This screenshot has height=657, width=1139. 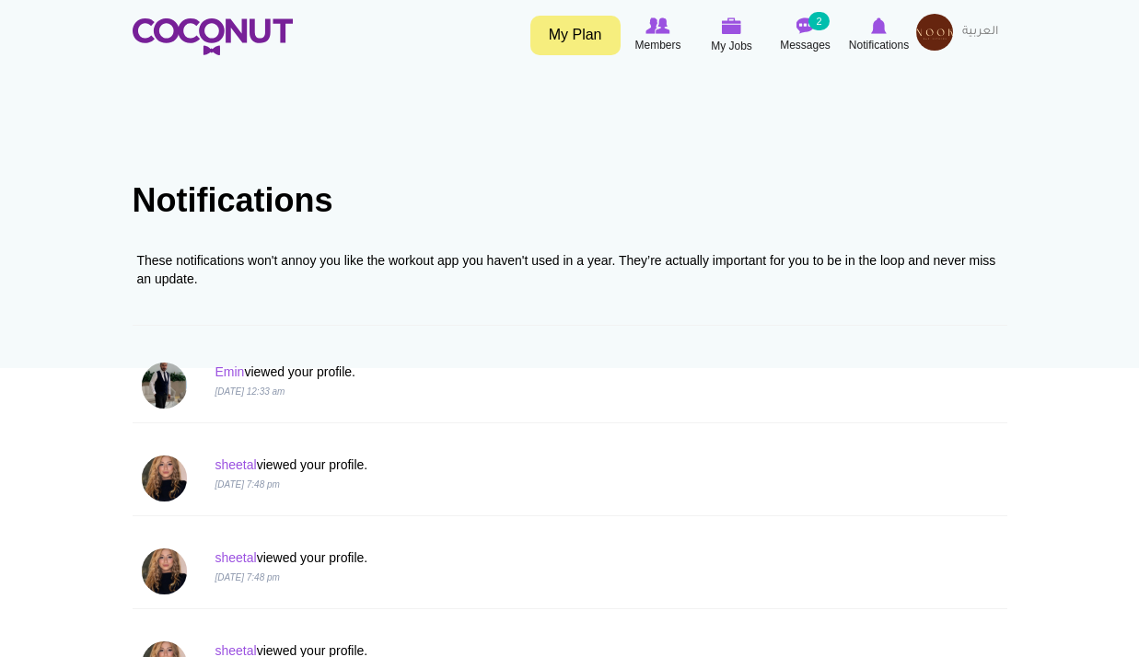 What do you see at coordinates (979, 32) in the screenshot?
I see `a: العربية` at bounding box center [979, 32].